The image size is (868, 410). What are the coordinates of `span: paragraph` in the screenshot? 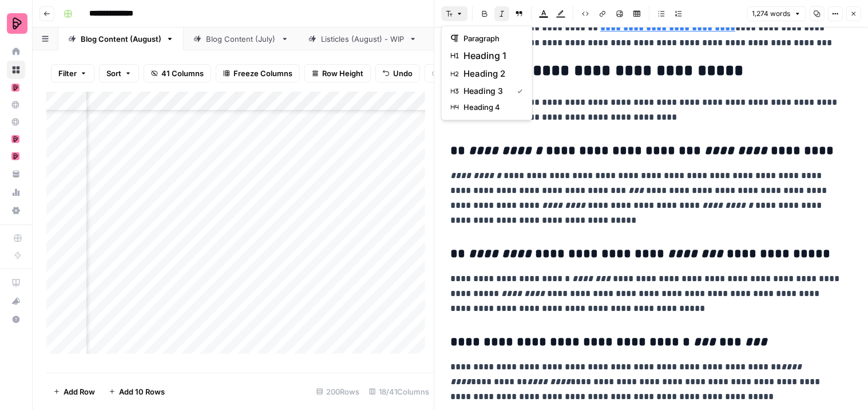 It's located at (491, 38).